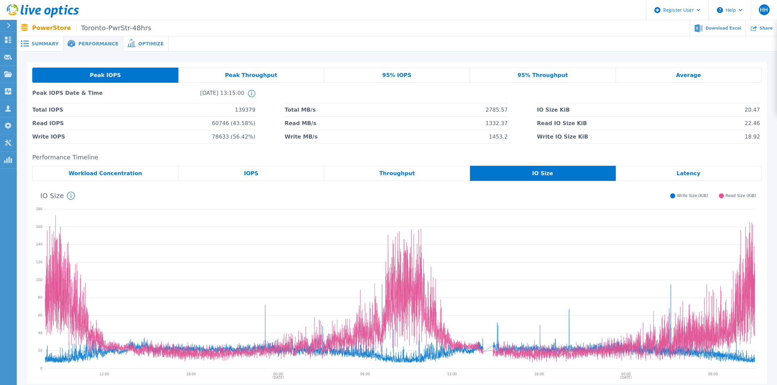  I want to click on h4: IO Size, so click(57, 196).